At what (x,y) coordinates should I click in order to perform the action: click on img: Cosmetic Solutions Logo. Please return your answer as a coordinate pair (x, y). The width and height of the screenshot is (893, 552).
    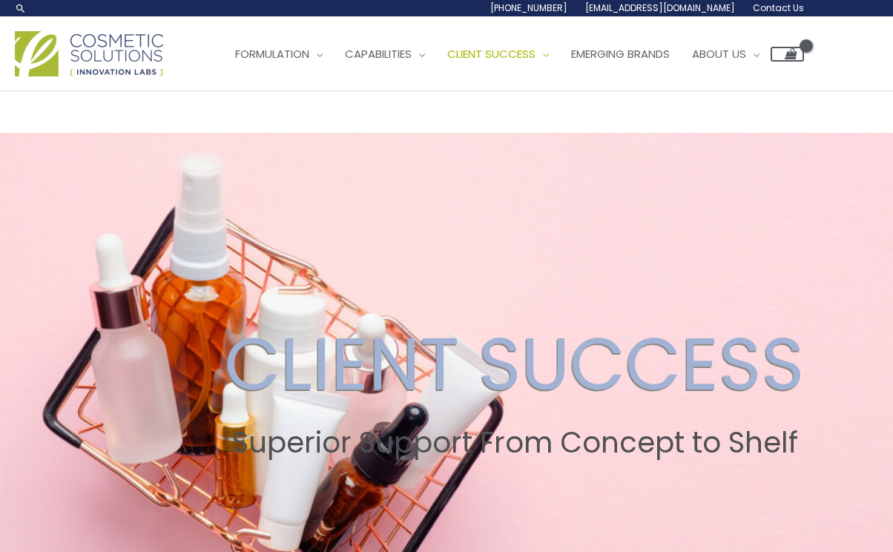
    Looking at the image, I should click on (89, 53).